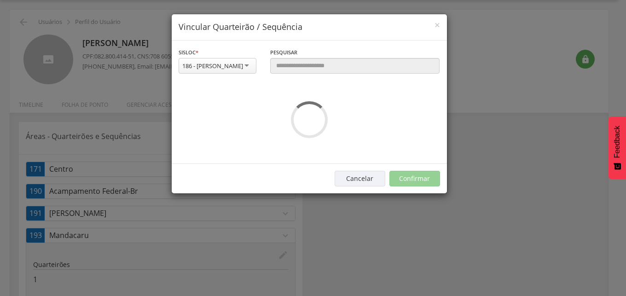 The width and height of the screenshot is (626, 296). Describe the element at coordinates (415, 179) in the screenshot. I see `button: Confirmar` at that location.